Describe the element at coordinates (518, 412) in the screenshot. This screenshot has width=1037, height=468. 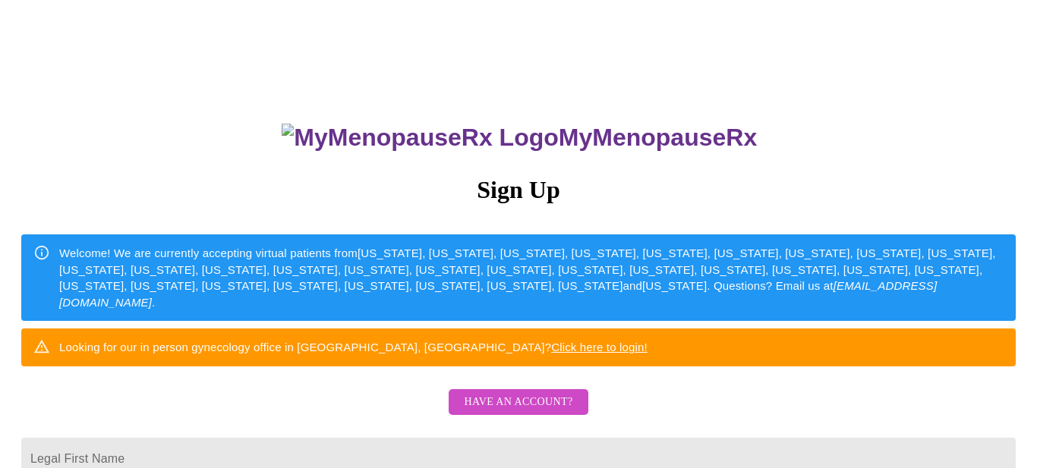
I see `a: Have an account?` at that location.